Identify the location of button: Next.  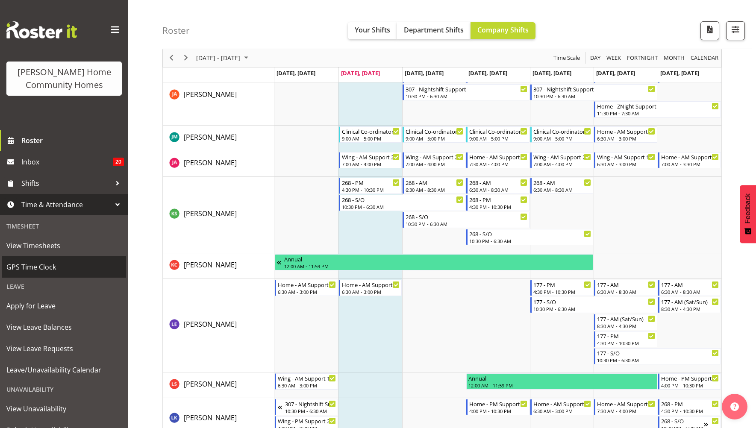
(186, 58).